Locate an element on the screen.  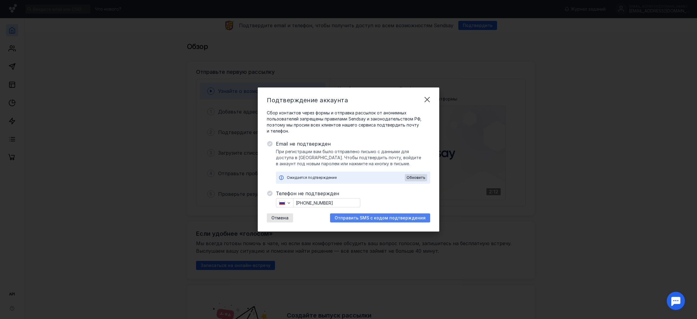
span: Email не подтвержден is located at coordinates (353, 144).